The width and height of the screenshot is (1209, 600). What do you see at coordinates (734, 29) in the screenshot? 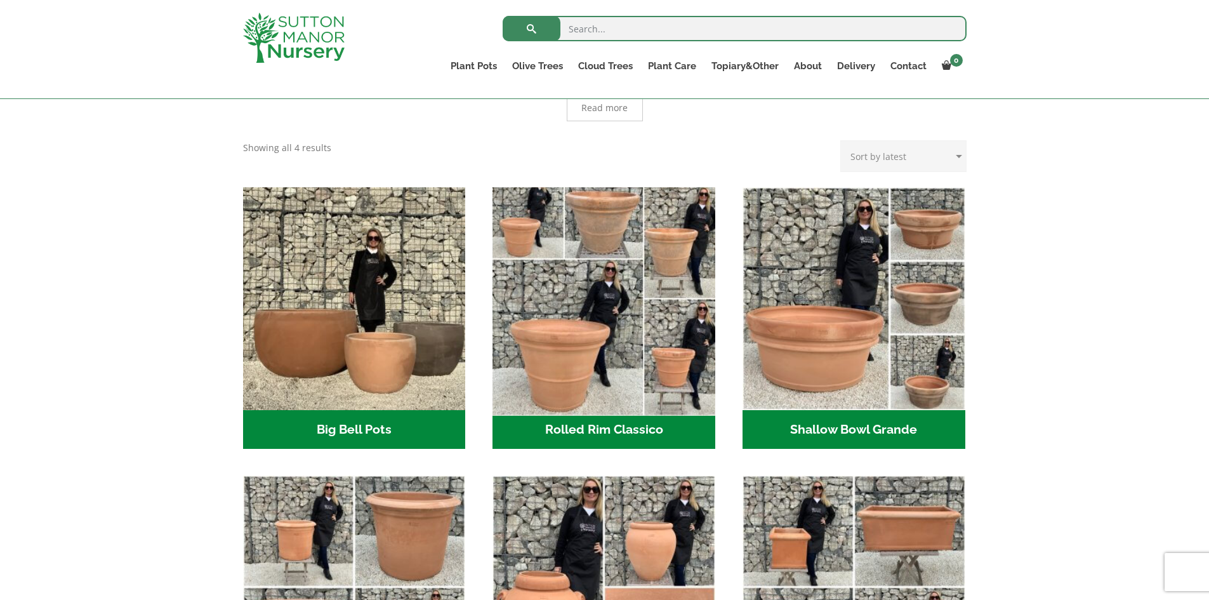
I see `input: Search...` at bounding box center [734, 29].